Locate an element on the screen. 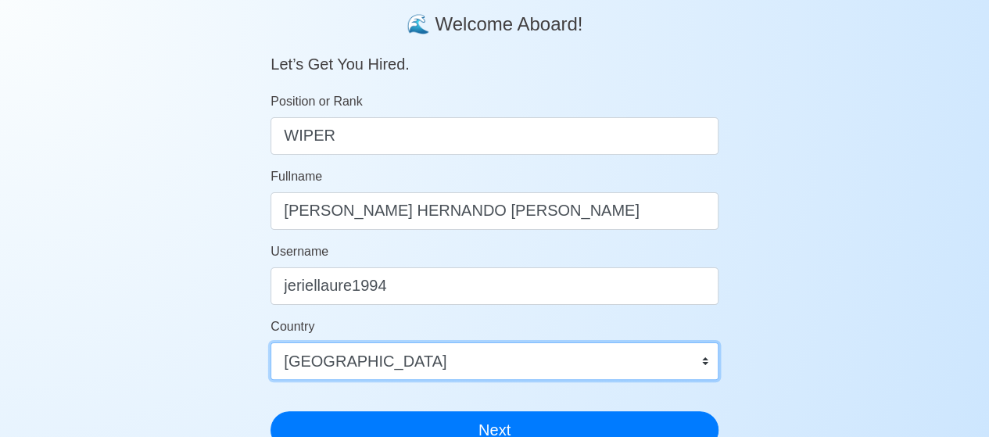 The width and height of the screenshot is (989, 437). input: ex. 2nd Officer w/Master License is located at coordinates (494, 136).